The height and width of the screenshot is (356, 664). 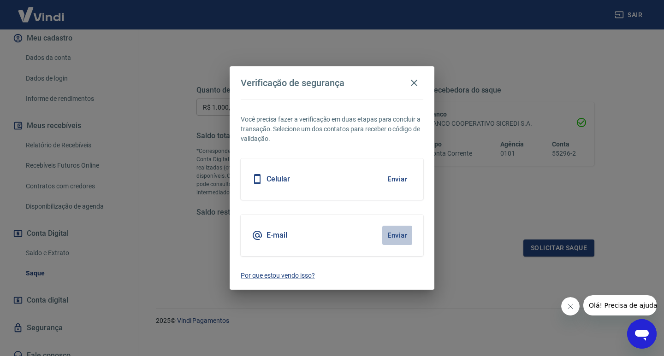 What do you see at coordinates (332, 276) in the screenshot?
I see `a: Por que estou vendo isso?` at bounding box center [332, 276].